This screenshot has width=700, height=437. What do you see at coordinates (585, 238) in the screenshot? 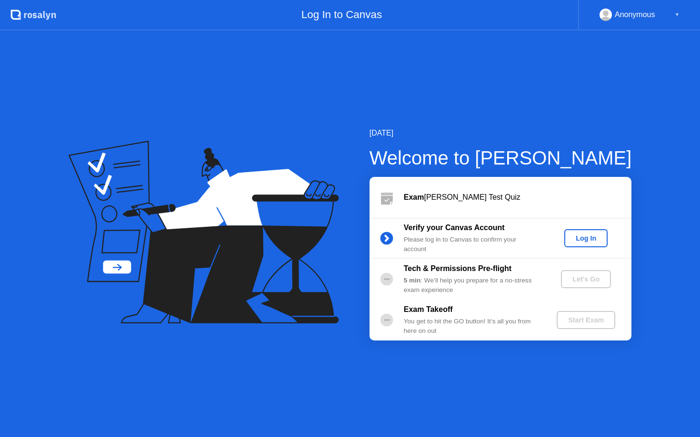
I see `button: Log In` at bounding box center [585, 238].